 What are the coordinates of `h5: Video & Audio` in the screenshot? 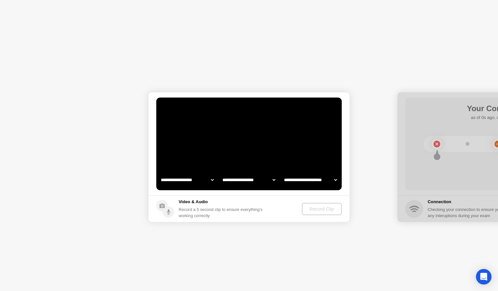 It's located at (222, 202).